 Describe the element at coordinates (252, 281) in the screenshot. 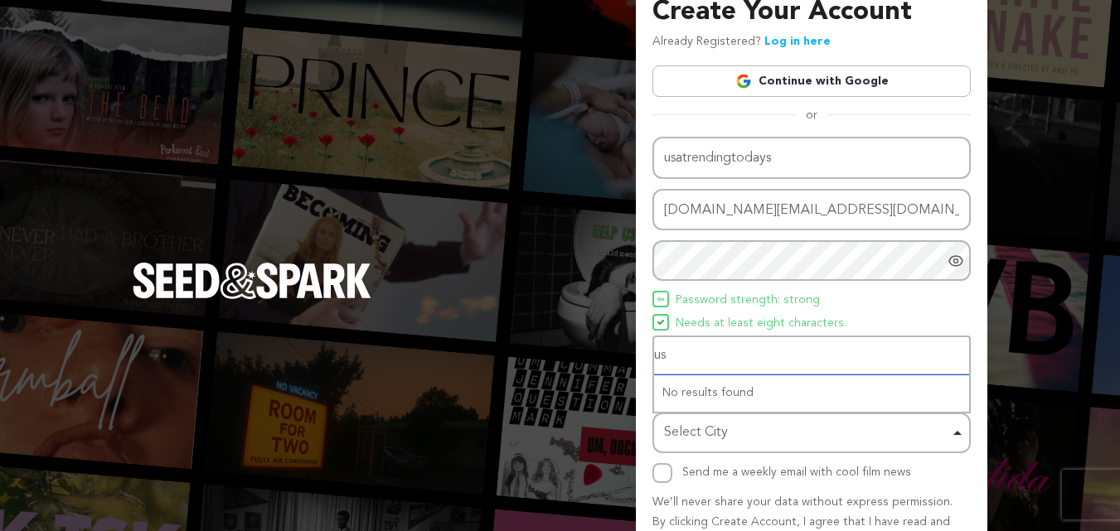

I see `img: Seed&Spark Logo` at that location.